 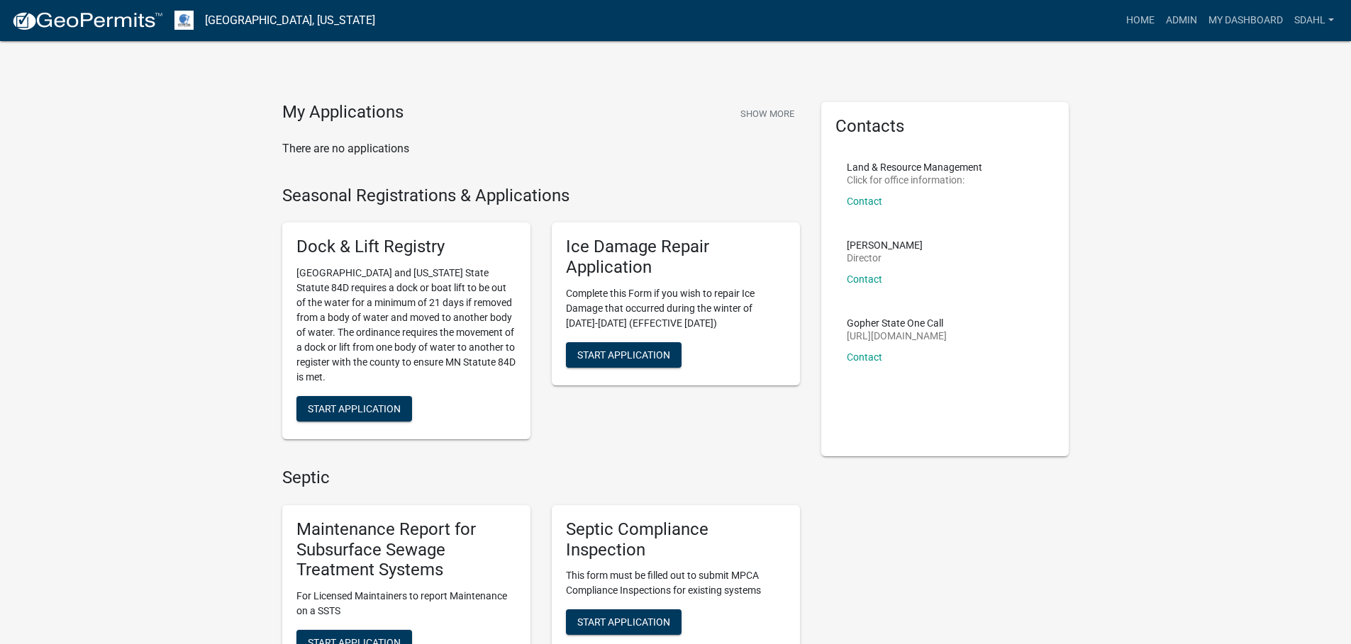 What do you see at coordinates (406, 604) in the screenshot?
I see `p: For Licensed Maintainers to report Maintenance on a SSTS` at bounding box center [406, 604].